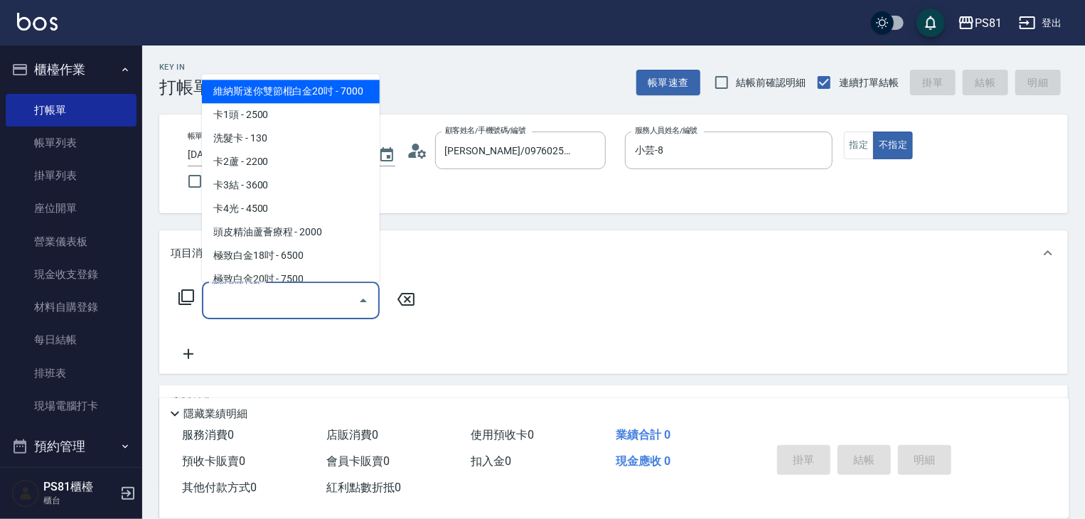 This screenshot has height=519, width=1085. Describe the element at coordinates (71, 242) in the screenshot. I see `a: 營業儀表板` at that location.